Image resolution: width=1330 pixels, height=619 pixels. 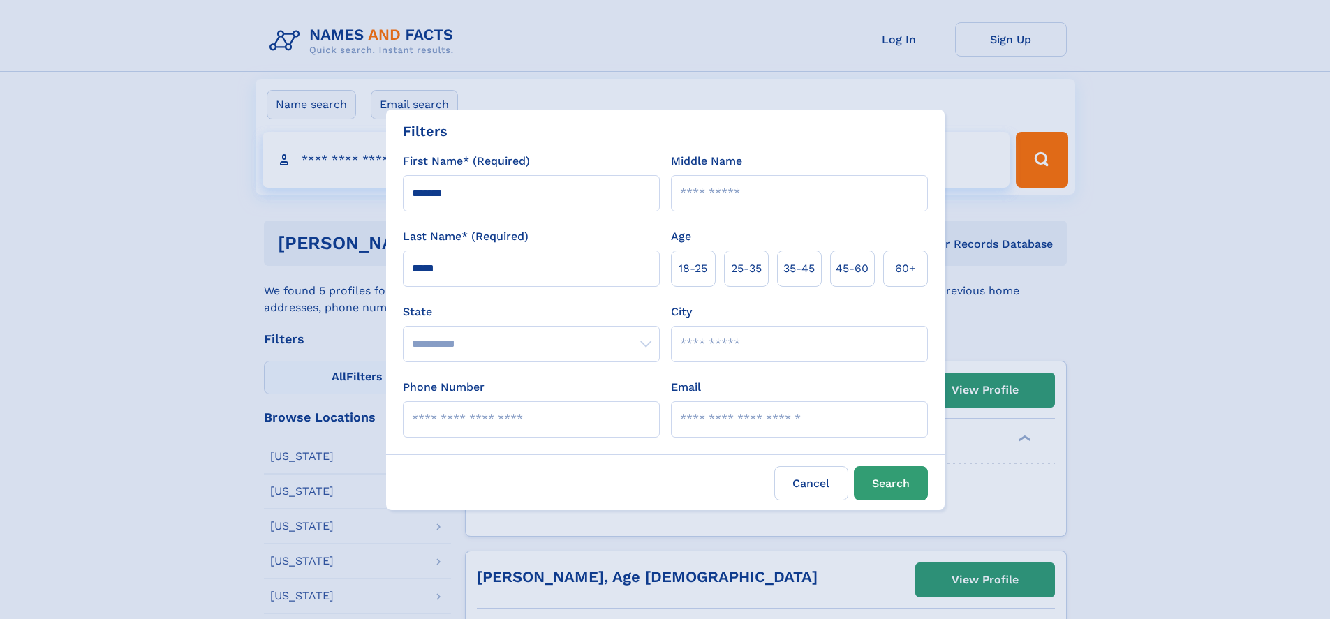 I want to click on div: Filters, so click(x=425, y=131).